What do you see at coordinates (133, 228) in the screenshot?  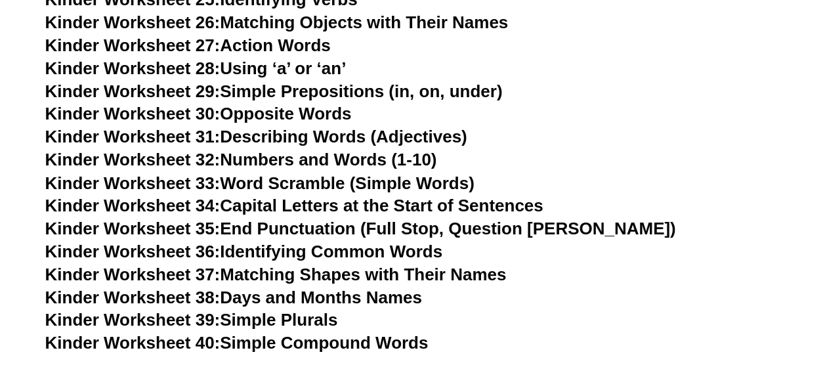 I see `span: Kinder Worksheet 35:` at bounding box center [133, 228].